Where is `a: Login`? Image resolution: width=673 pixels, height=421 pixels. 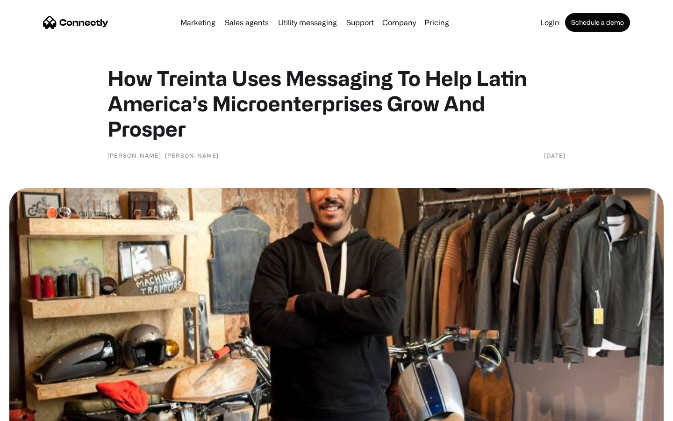
a: Login is located at coordinates (550, 22).